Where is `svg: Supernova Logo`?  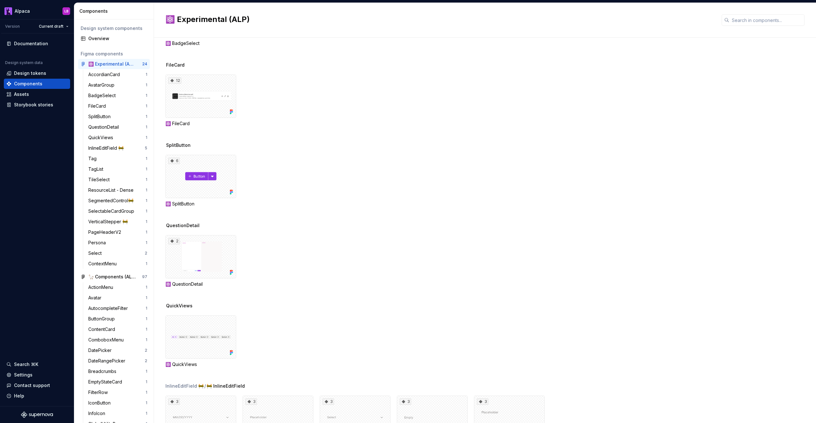
svg: Supernova Logo is located at coordinates (37, 415).